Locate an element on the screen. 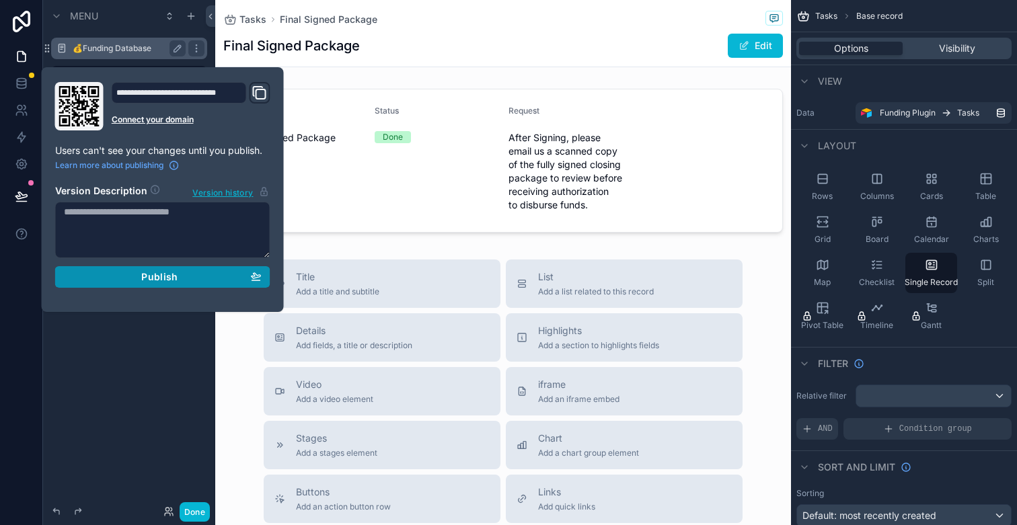 Image resolution: width=1017 pixels, height=525 pixels. span: Map is located at coordinates (822, 282).